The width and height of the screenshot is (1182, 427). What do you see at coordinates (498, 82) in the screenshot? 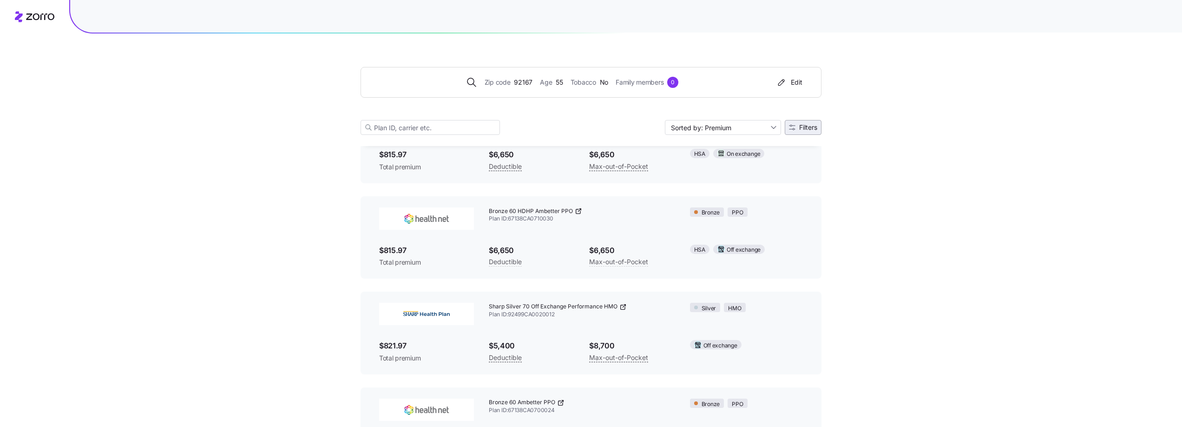
I see `span: Zip code` at bounding box center [498, 82].